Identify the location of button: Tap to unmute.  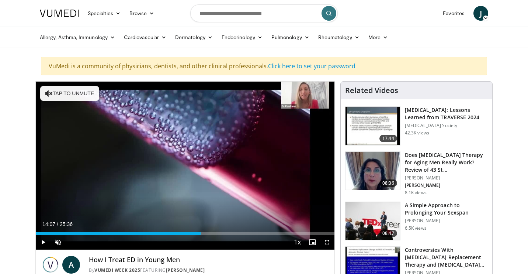
(70, 93).